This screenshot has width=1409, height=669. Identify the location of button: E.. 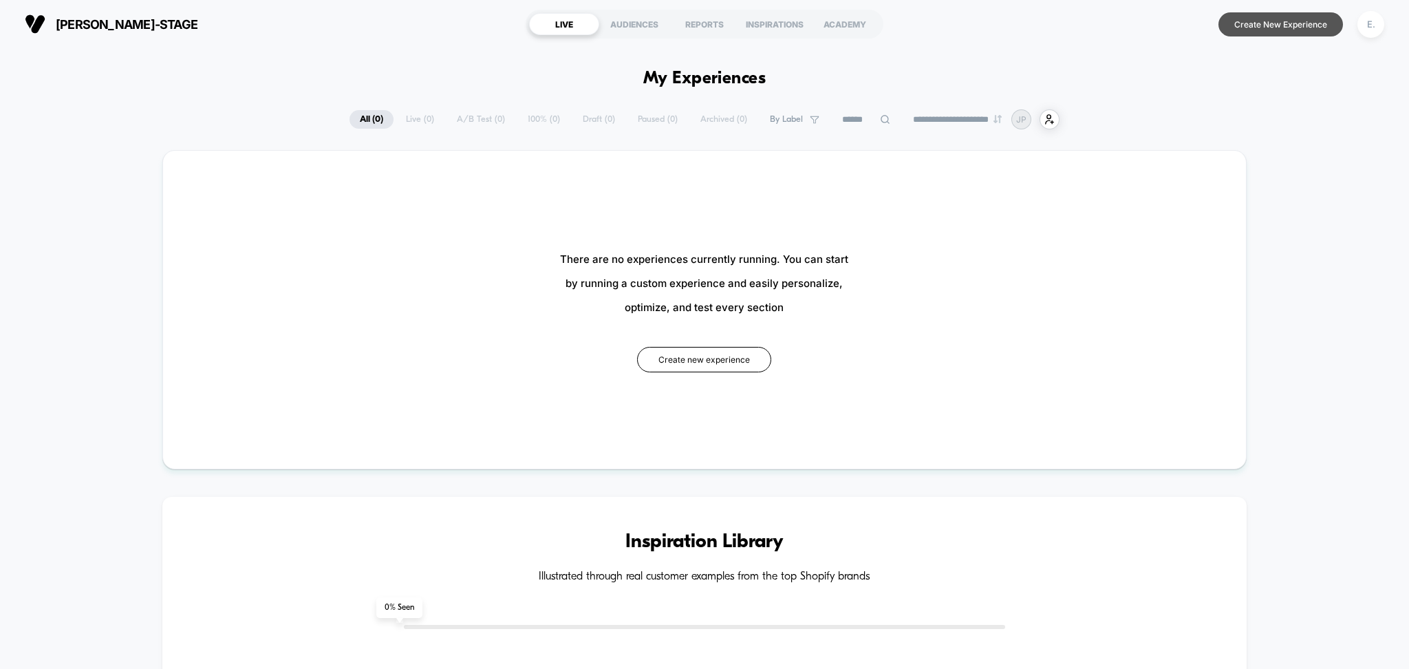
(1370, 24).